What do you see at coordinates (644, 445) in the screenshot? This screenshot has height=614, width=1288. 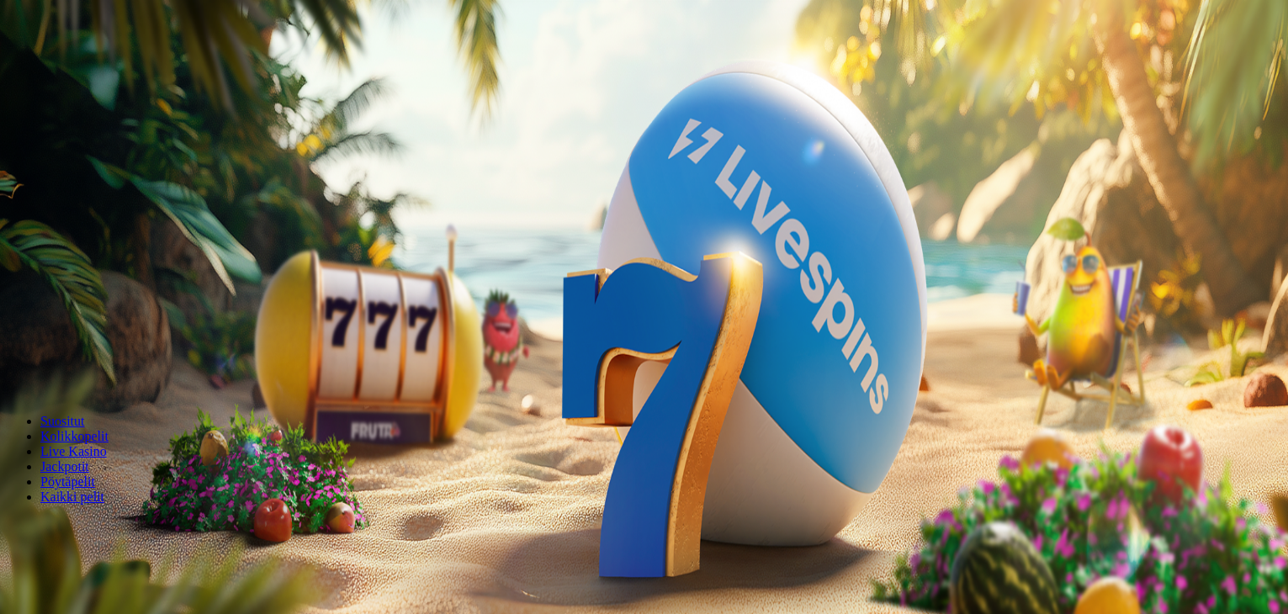 I see `nav: Lobby` at bounding box center [644, 445].